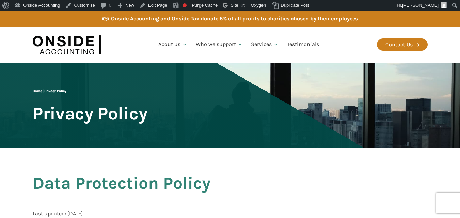  What do you see at coordinates (265, 45) in the screenshot?
I see `a: Services` at bounding box center [265, 45].